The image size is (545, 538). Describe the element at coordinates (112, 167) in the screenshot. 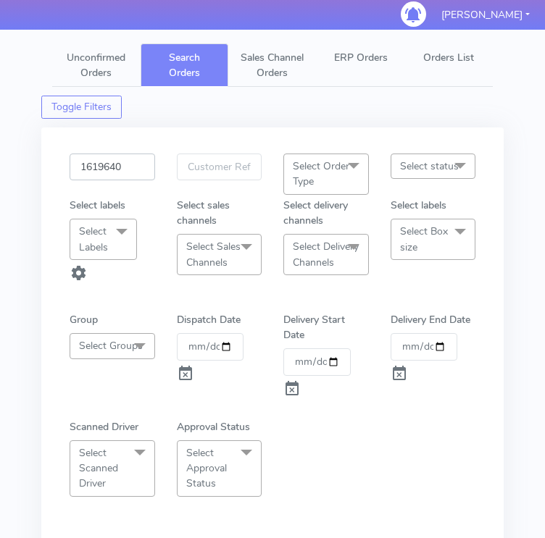

I see `input: Order Id` at that location.